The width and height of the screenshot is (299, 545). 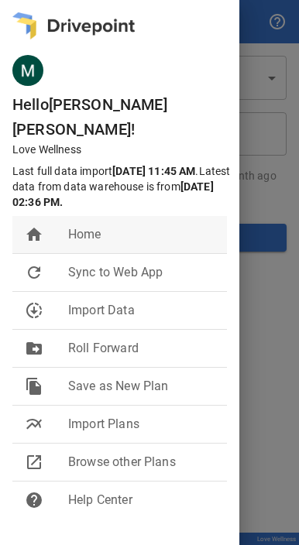 I want to click on span: Roll Forward, so click(x=141, y=348).